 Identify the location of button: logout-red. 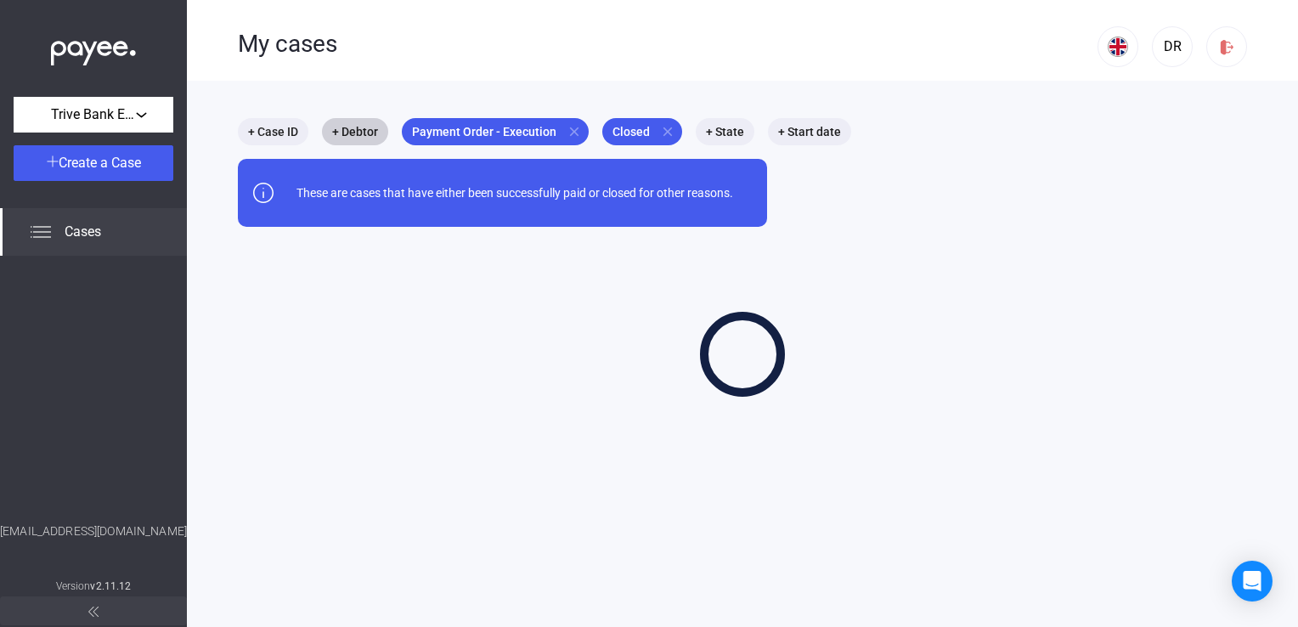
(1227, 47).